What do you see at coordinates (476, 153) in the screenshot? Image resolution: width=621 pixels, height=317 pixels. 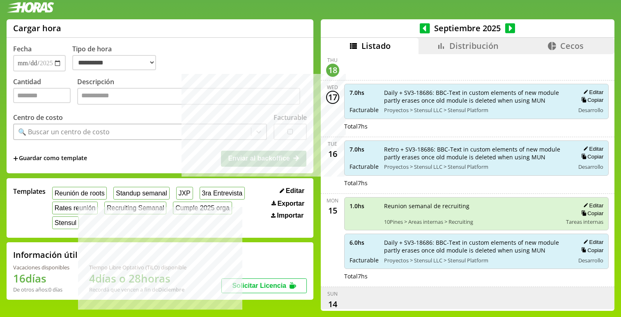 I see `span: Retro + SV3-18686: BBC-Text in custom elements of new module partly erases once old module is del...` at bounding box center [476, 153].